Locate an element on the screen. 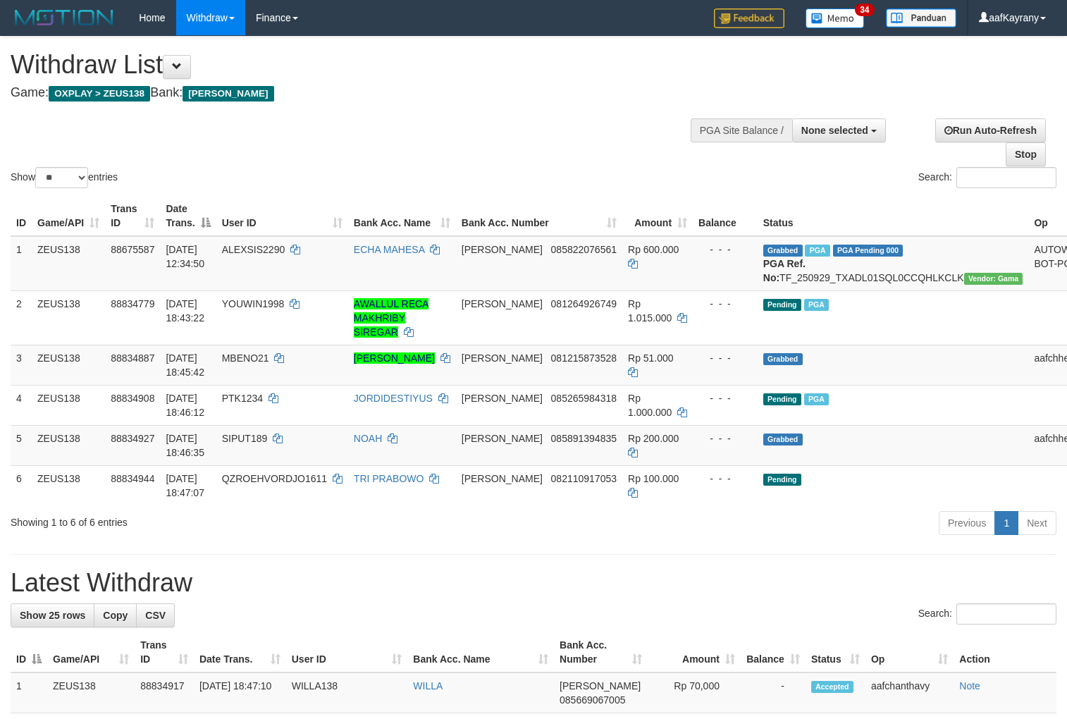 The width and height of the screenshot is (1067, 719). span: 34 is located at coordinates (864, 10).